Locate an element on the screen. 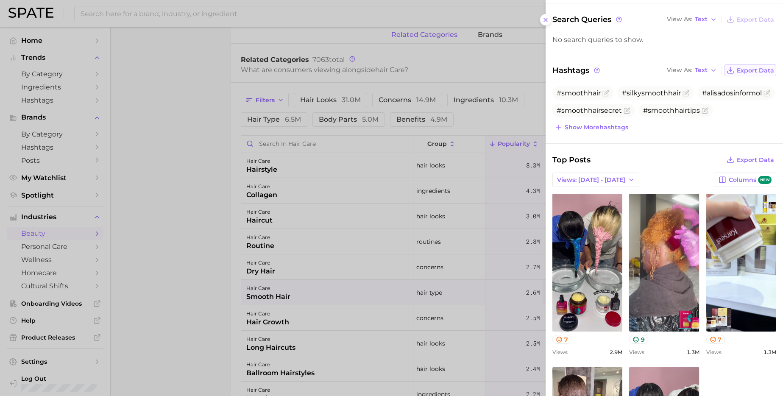  span: Search Queries is located at coordinates (588, 20).